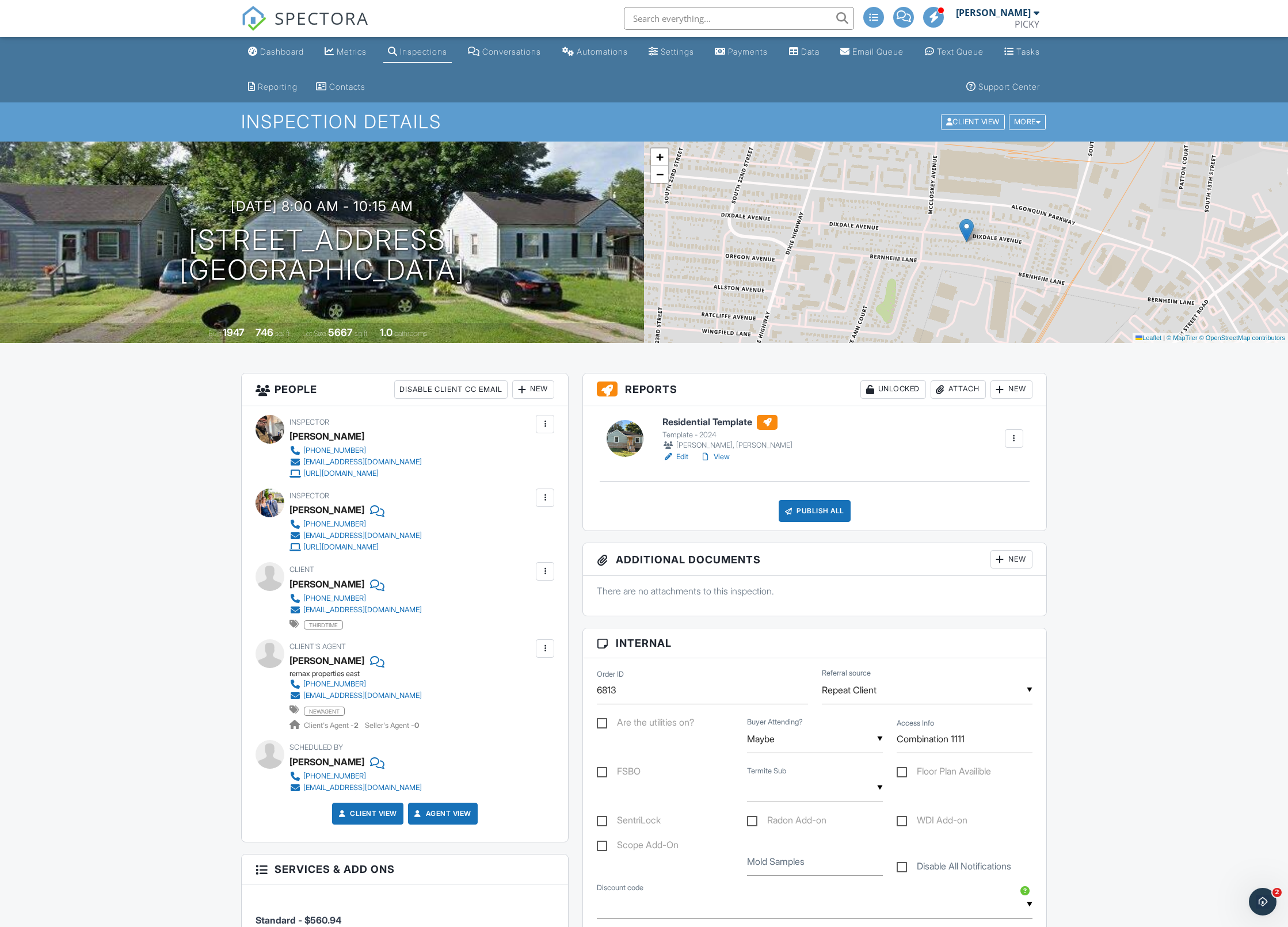  Describe the element at coordinates (418, 52) in the screenshot. I see `a: Inspections` at that location.